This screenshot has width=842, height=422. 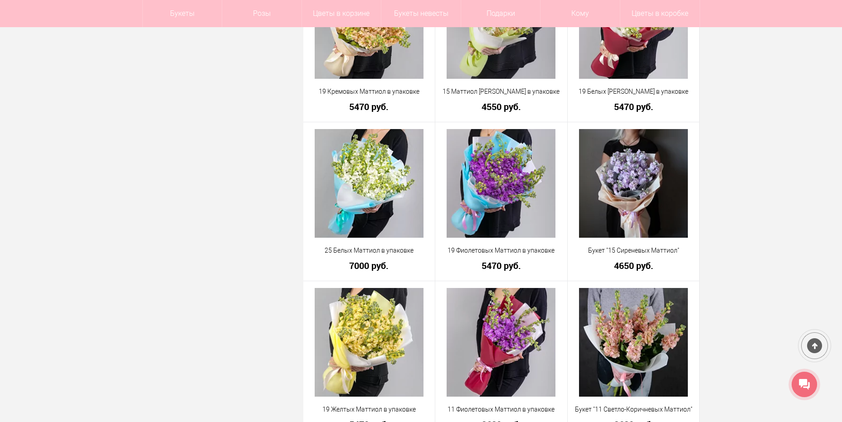 What do you see at coordinates (501, 410) in the screenshot?
I see `span: 11 Фиолетовых Маттиол в упаковке` at bounding box center [501, 410].